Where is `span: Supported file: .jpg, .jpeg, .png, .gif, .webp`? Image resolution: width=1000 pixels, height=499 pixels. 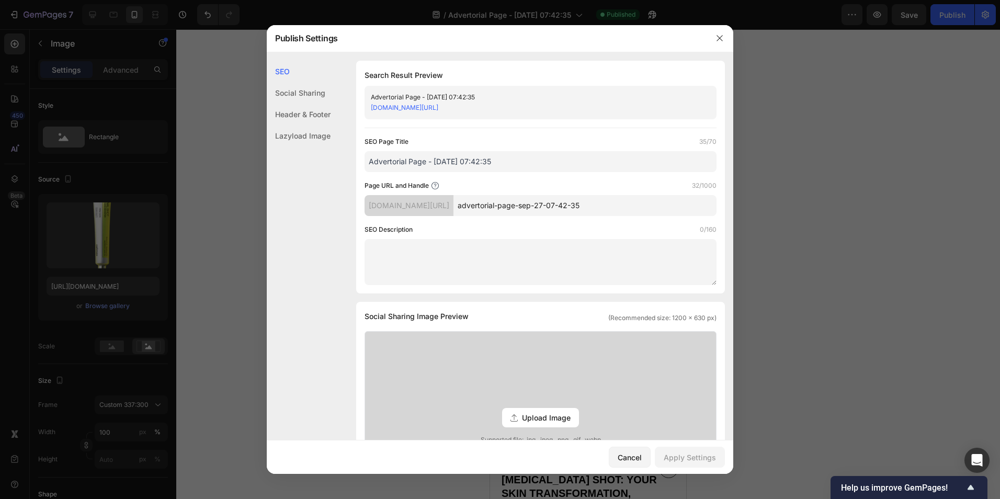
span: Supported file: .jpg, .jpeg, .png, .gif, .webp is located at coordinates (540, 440).